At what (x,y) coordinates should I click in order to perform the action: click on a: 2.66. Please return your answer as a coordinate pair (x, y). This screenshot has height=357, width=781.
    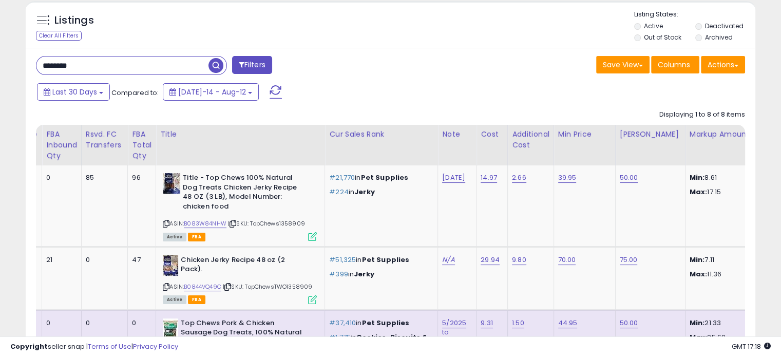
    Looking at the image, I should click on (519, 178).